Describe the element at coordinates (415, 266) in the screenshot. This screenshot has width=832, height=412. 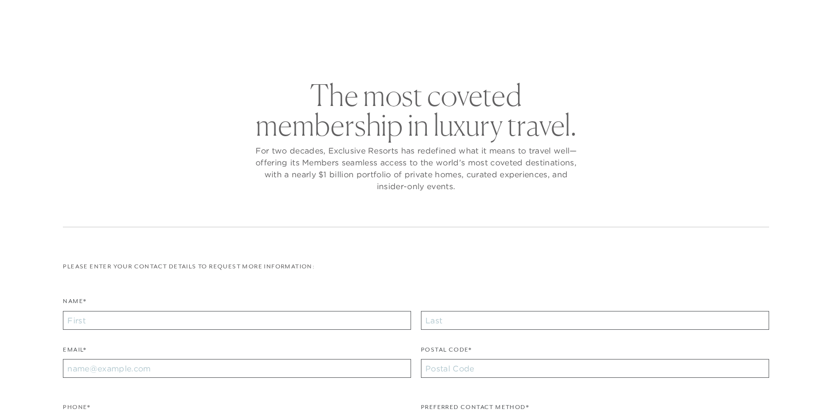
I see `p: Please enter your contact details to request more information:` at that location.